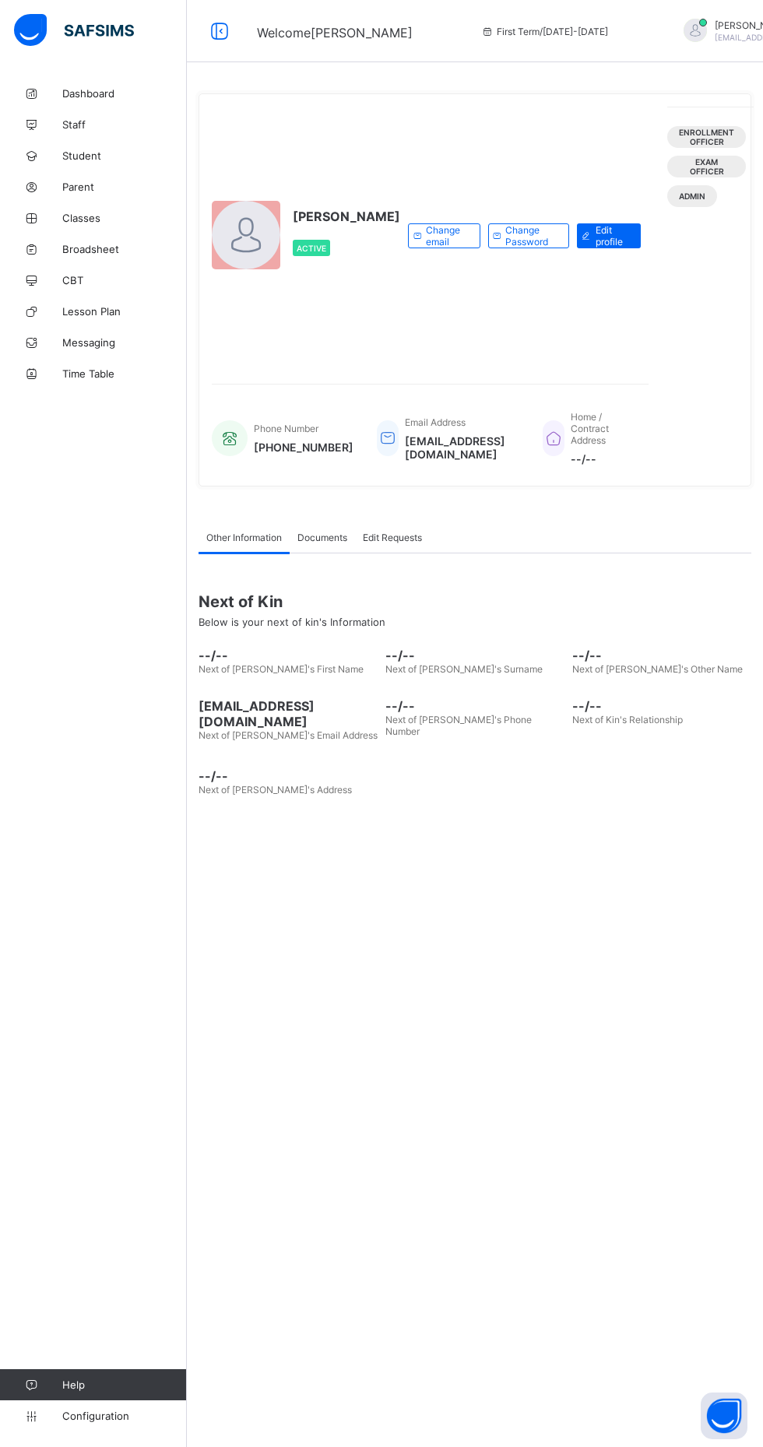 The image size is (763, 1447). Describe the element at coordinates (435, 422) in the screenshot. I see `span: Email Address` at that location.